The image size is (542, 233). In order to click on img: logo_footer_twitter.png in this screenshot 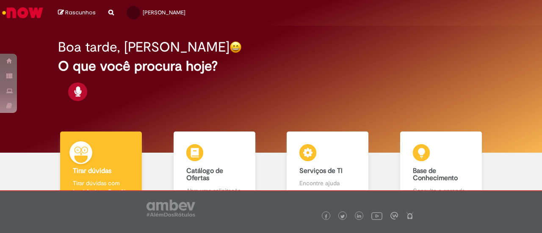, I will do `click(343, 217)`.